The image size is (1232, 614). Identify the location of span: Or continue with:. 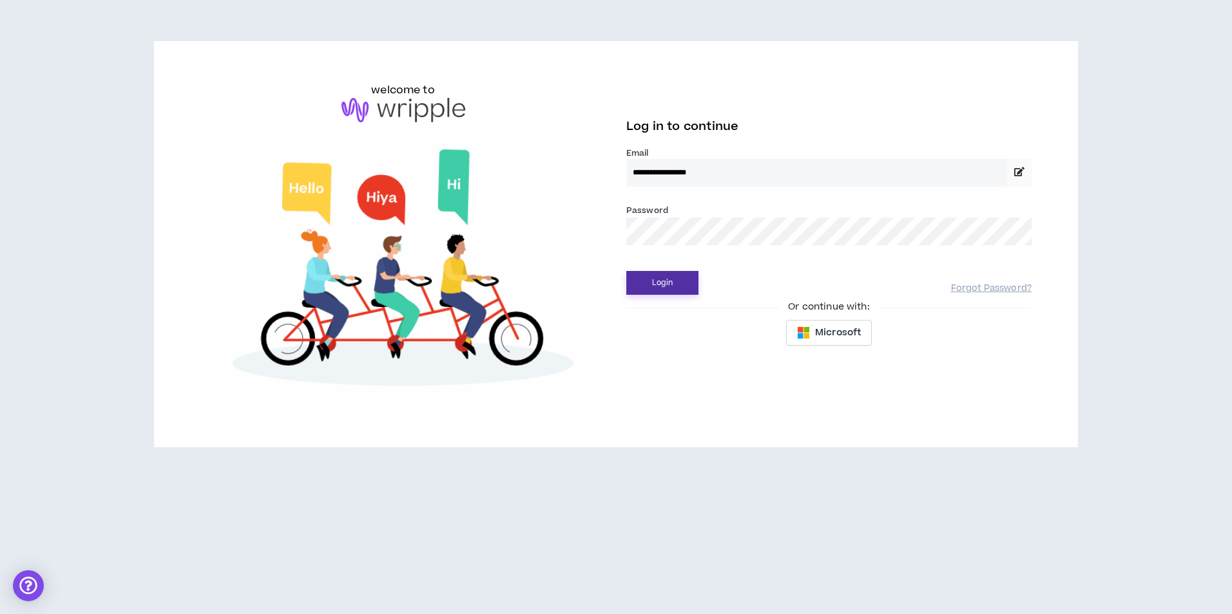
(828, 307).